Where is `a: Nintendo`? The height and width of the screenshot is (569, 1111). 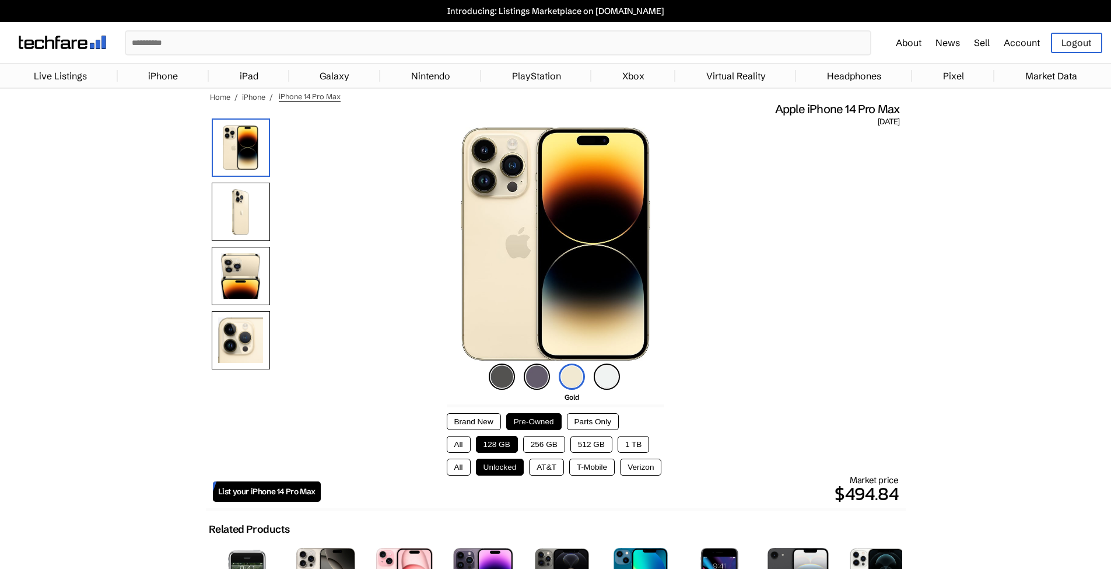
a: Nintendo is located at coordinates (431, 76).